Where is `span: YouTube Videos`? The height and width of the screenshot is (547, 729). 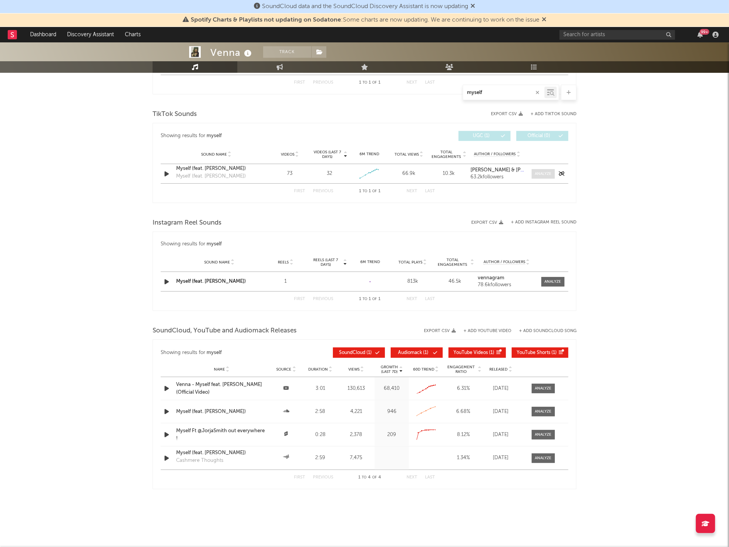
span: YouTube Videos is located at coordinates (470, 353).